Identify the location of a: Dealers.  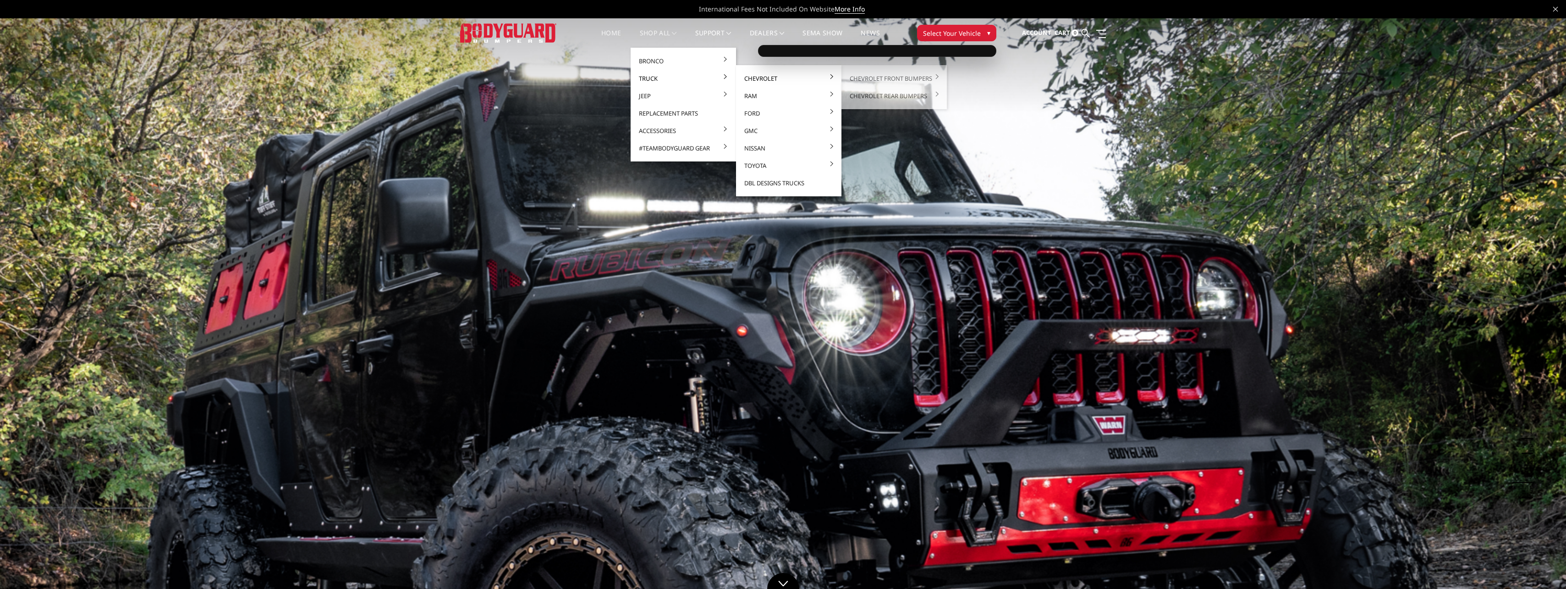
(767, 39).